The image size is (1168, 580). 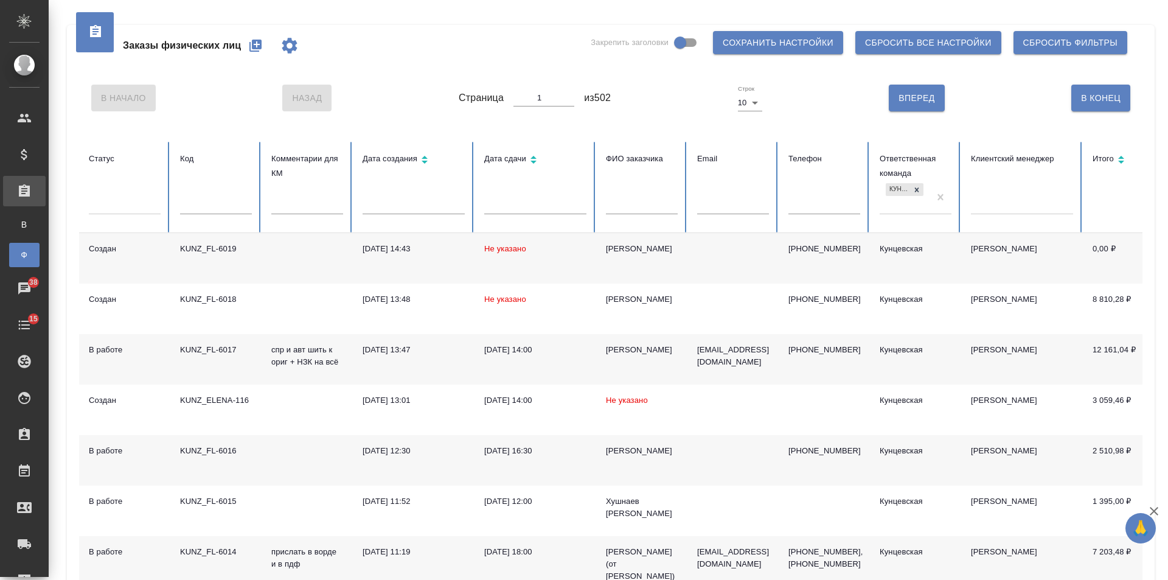 What do you see at coordinates (481, 98) in the screenshot?
I see `span: Страница` at bounding box center [481, 98].